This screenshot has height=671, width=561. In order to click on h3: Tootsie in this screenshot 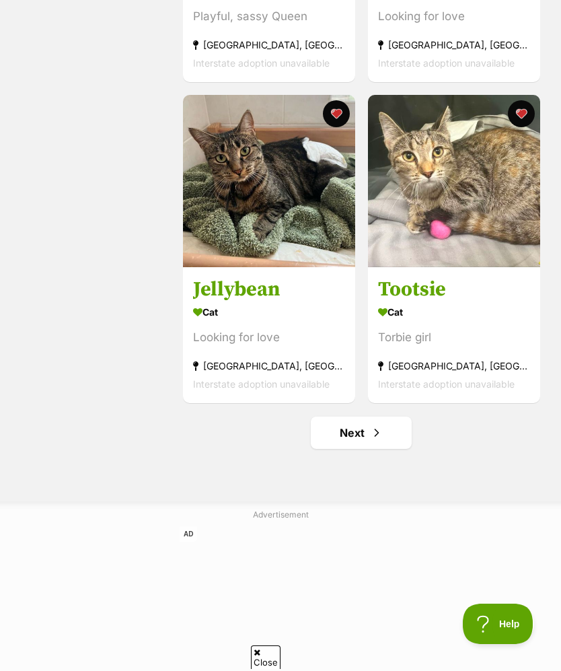, I will do `click(454, 289)`.